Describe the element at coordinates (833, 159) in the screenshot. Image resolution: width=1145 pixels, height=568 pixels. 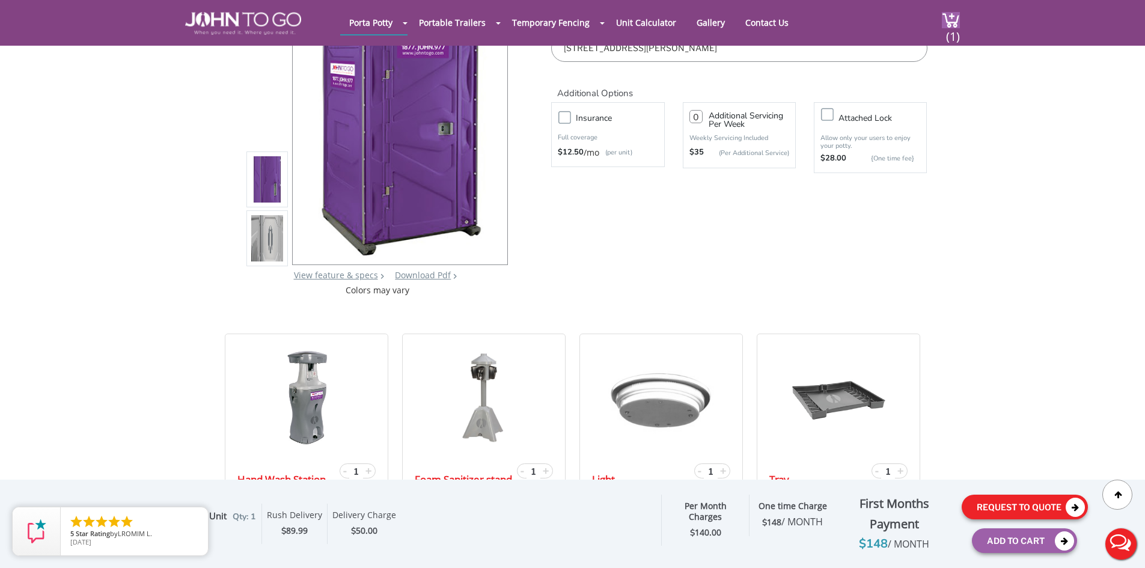
I see `strong: $28.00` at that location.